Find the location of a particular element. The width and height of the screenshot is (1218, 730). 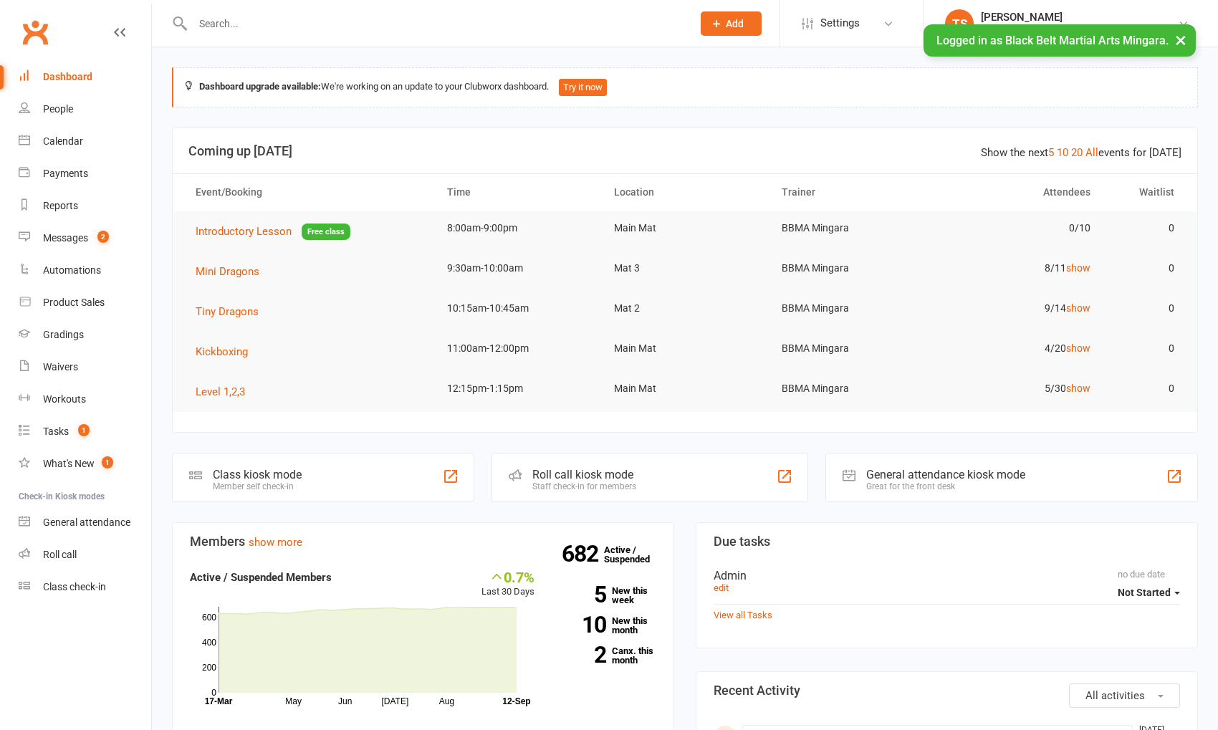

span: Kickboxing is located at coordinates (221, 352).